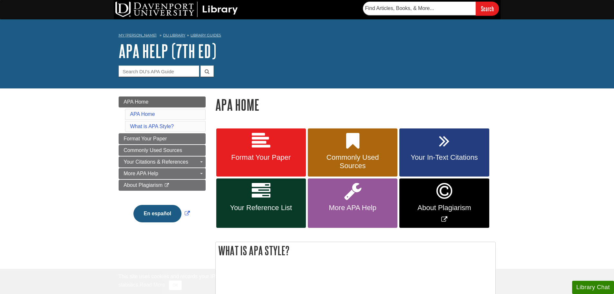  I want to click on input: Find Articles, Books, & More..., so click(419, 8).